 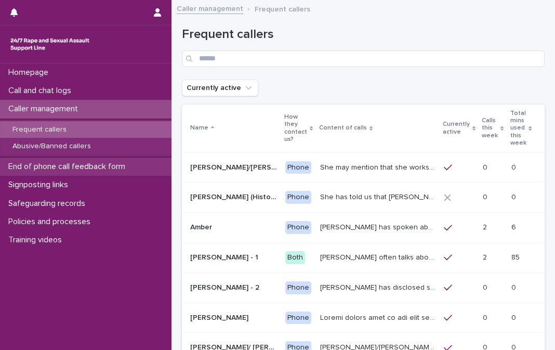 I want to click on p: 6, so click(x=514, y=226).